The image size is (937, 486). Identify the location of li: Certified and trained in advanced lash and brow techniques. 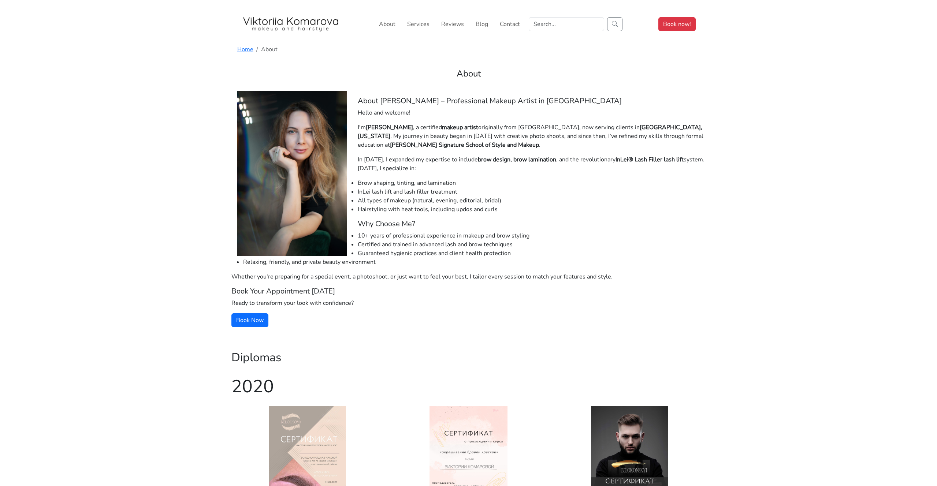
(475, 245).